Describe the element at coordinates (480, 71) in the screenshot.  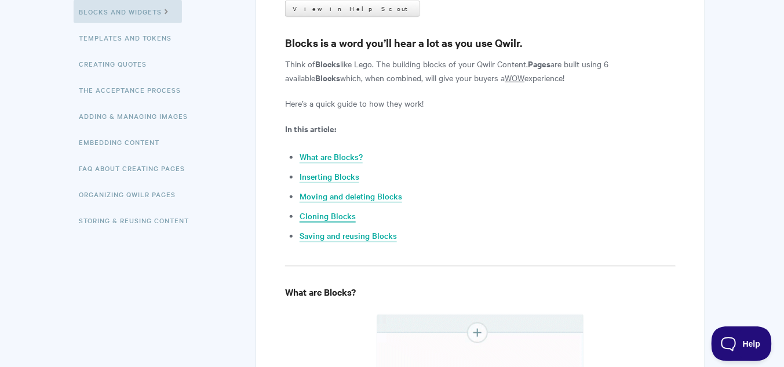
I see `p: Think of like Lego. The building blocks of your Qwilr Content. are built using 6 available which,...` at that location.